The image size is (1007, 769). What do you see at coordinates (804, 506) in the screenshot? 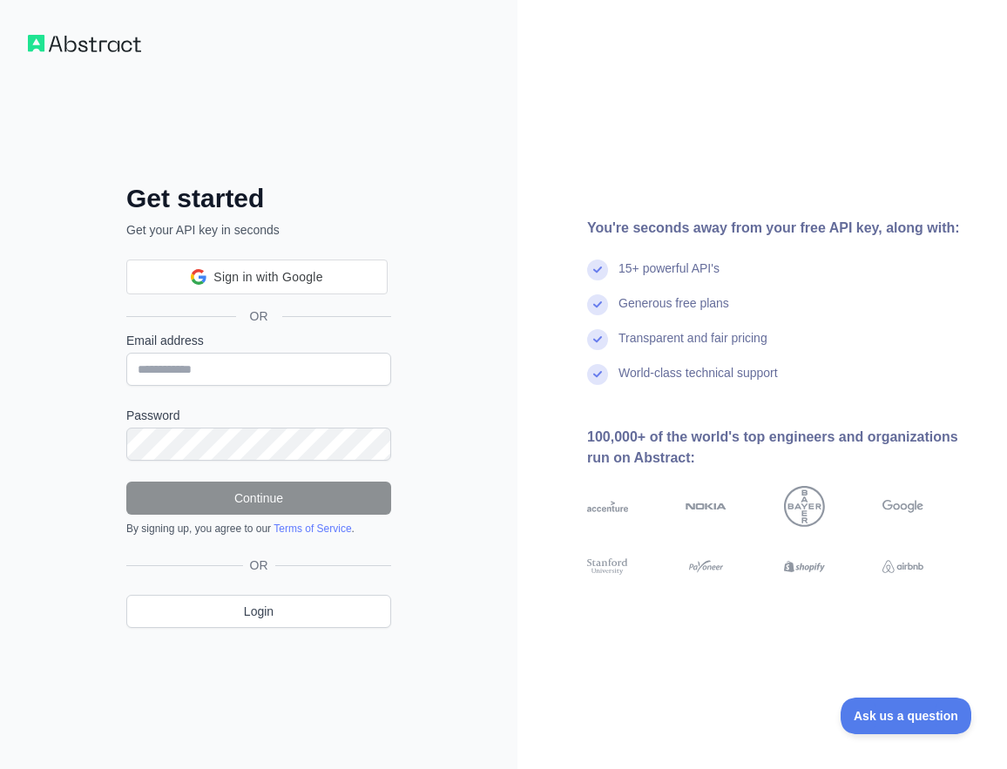
I see `img: bayer` at bounding box center [804, 506].